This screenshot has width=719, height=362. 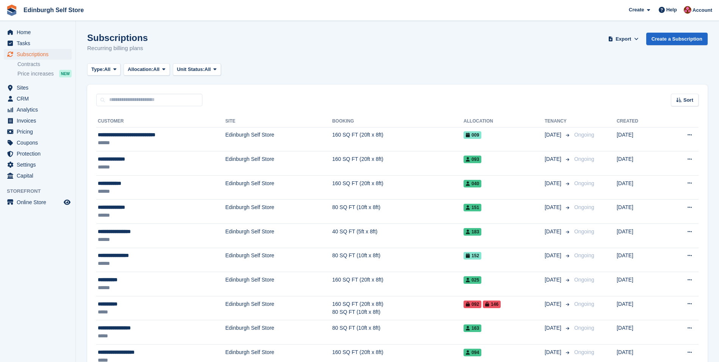 I want to click on th: Site, so click(x=279, y=121).